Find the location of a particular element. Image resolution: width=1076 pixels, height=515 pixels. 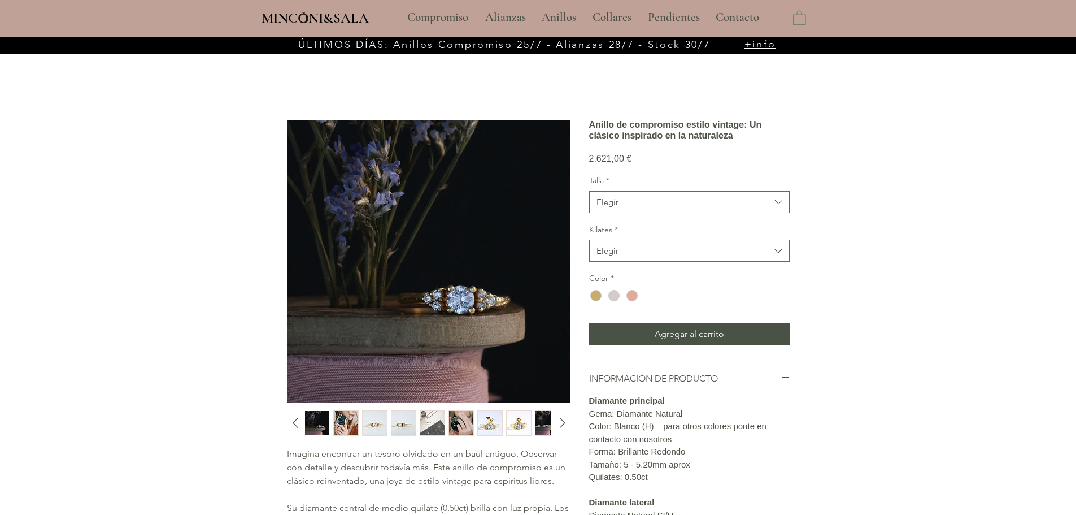

a: MINCONI&SALA is located at coordinates (315, 16).